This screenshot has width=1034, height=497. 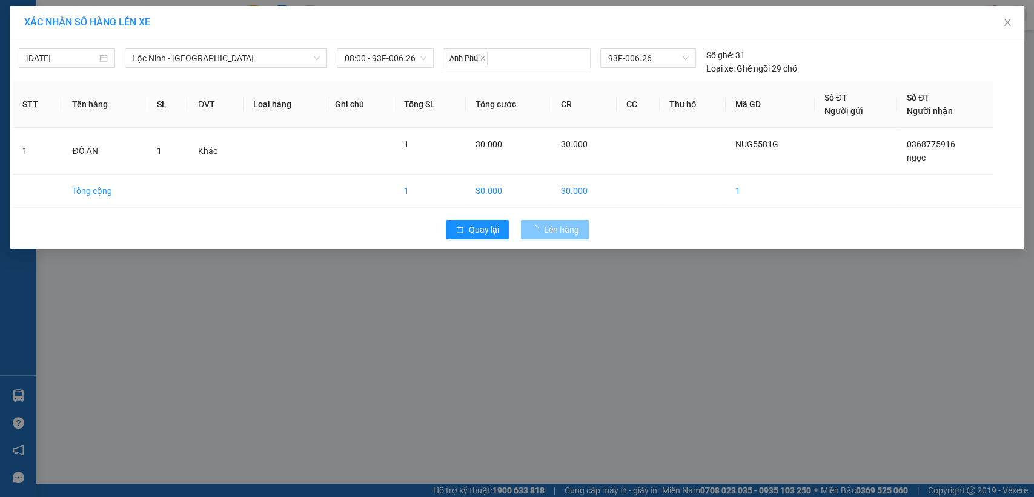 I want to click on th: Tổng cước, so click(x=508, y=104).